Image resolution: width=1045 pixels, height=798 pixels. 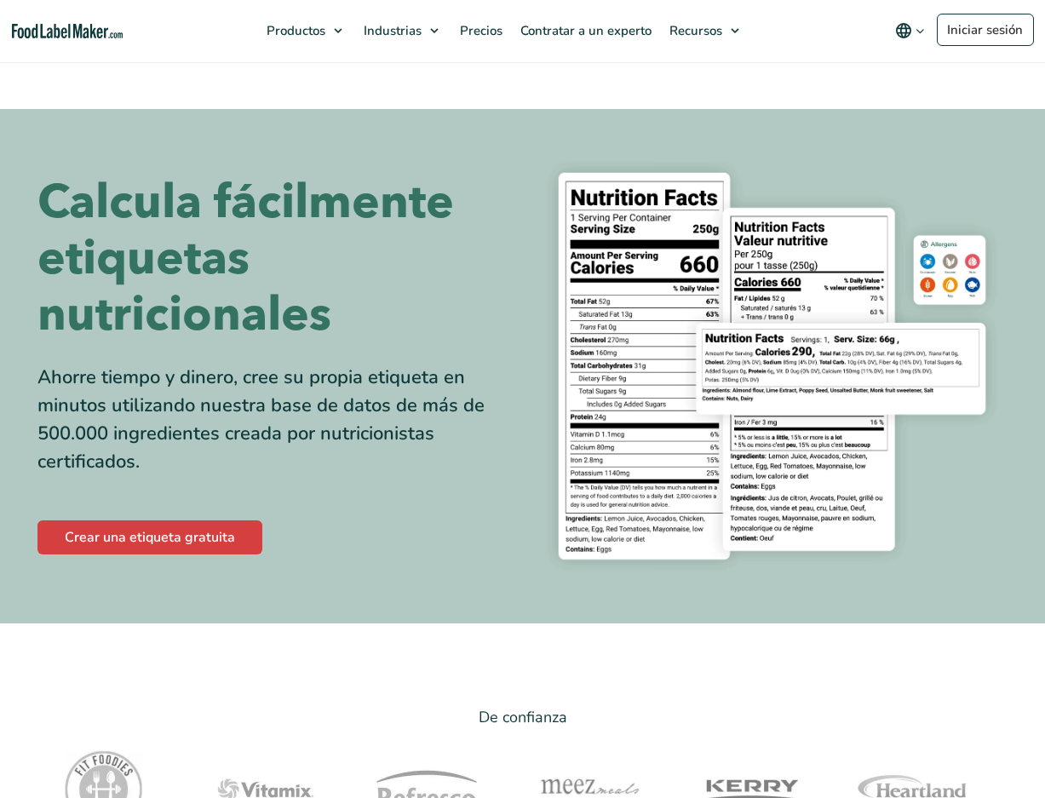 I want to click on a: Food Label Maker homepage, so click(x=67, y=31).